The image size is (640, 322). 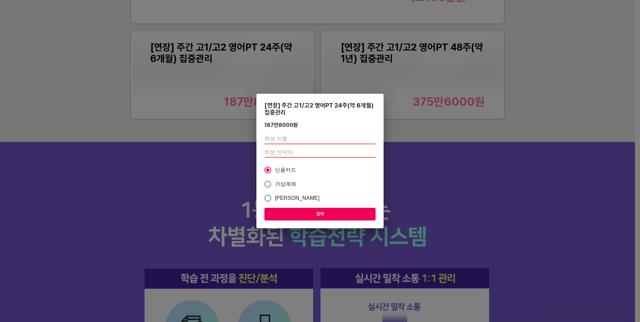 What do you see at coordinates (320, 214) in the screenshot?
I see `span: 결제` at bounding box center [320, 214].